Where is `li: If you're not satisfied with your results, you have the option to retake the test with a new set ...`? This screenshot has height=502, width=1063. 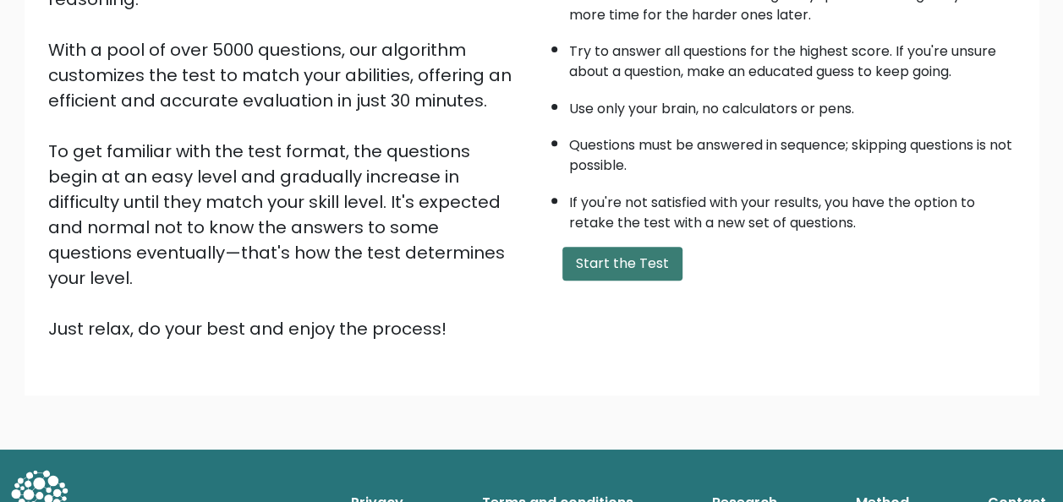 li: If you're not satisfied with your results, you have the option to retake the test with a new set ... is located at coordinates (792, 209).